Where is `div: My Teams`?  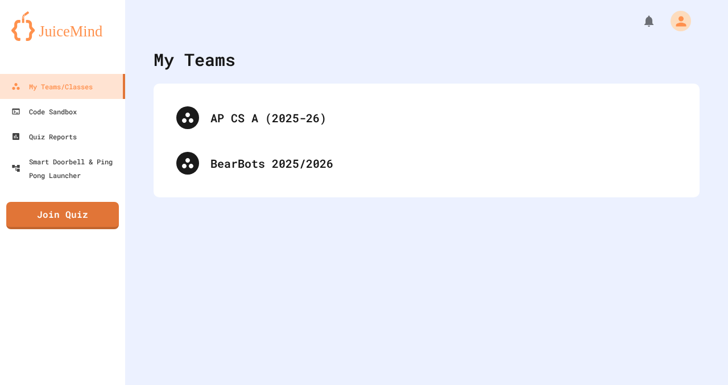 div: My Teams is located at coordinates (195, 59).